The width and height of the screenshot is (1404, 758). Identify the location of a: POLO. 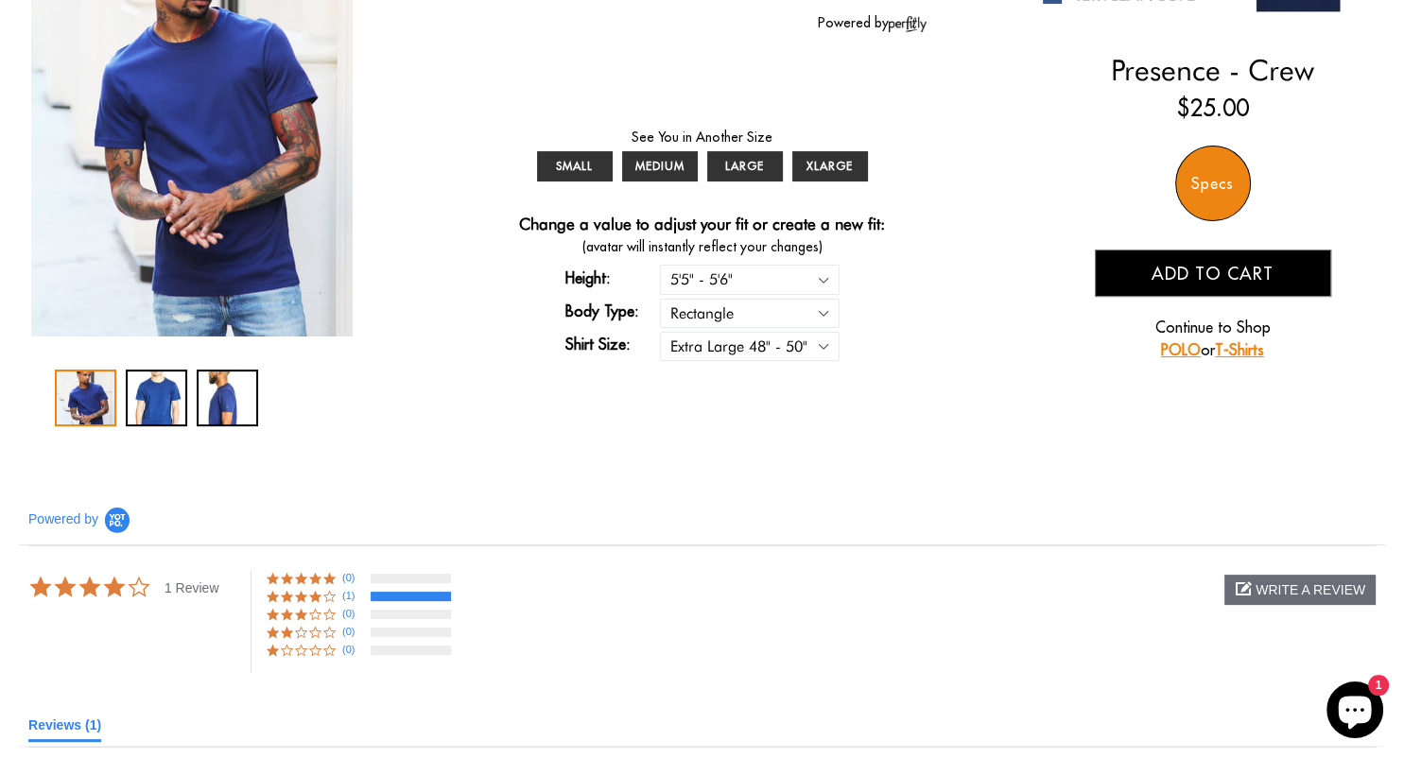
(1181, 350).